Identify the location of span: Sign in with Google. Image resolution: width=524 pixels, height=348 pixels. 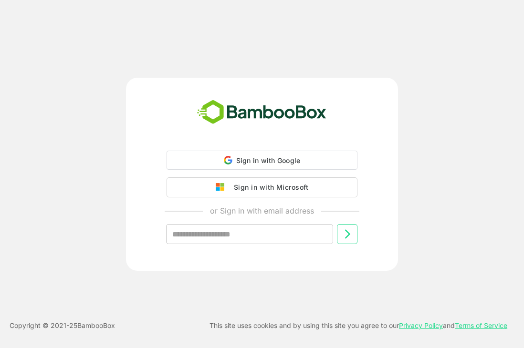
(268, 160).